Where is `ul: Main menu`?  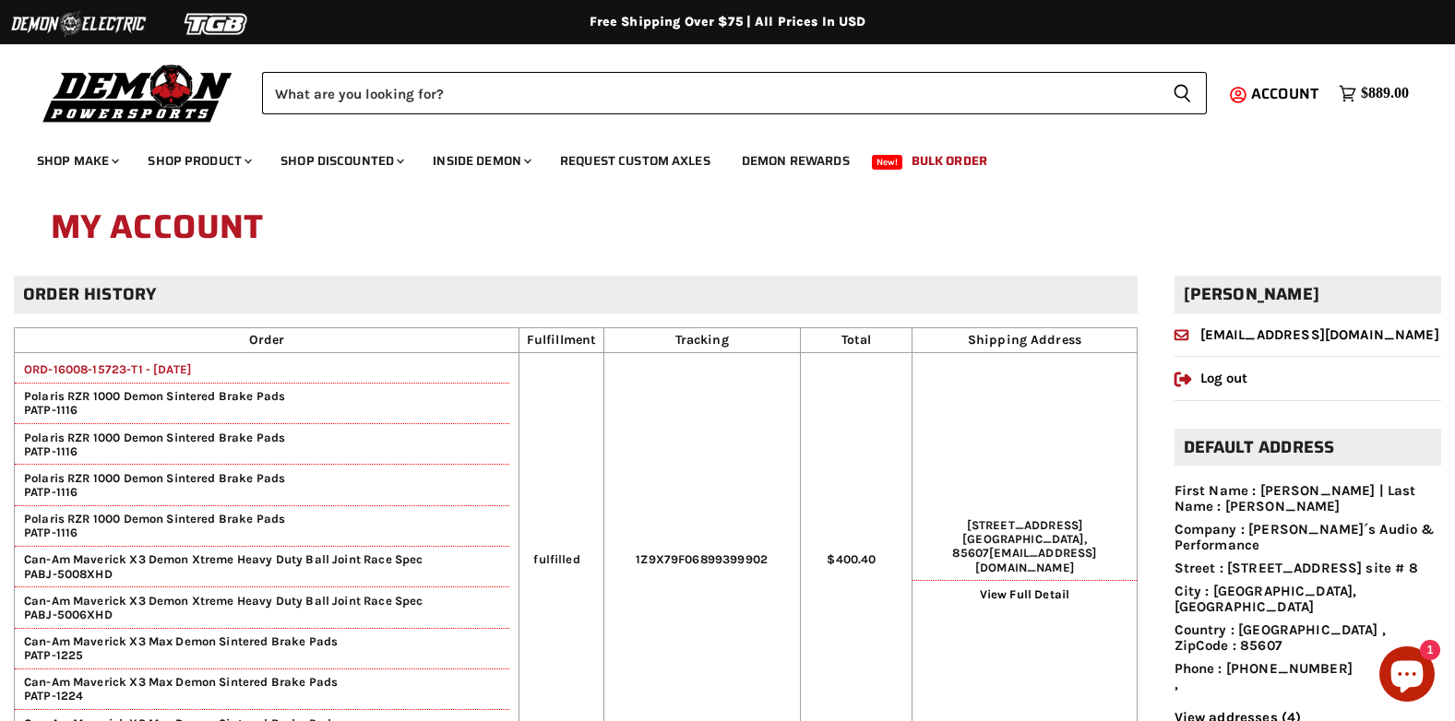 ul: Main menu is located at coordinates (713, 157).